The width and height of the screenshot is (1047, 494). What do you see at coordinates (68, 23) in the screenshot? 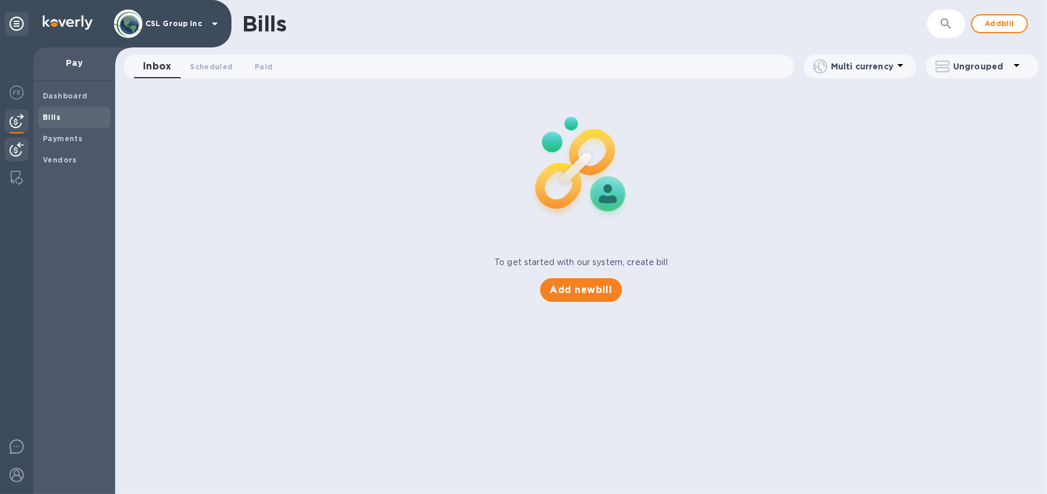
I see `img: Logo` at bounding box center [68, 23].